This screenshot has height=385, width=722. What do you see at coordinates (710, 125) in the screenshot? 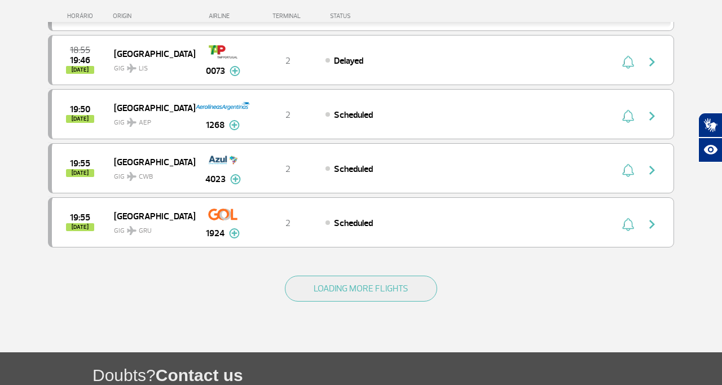
I see `button: Abrir tradutor de língua de sinais.` at bounding box center [710, 125].